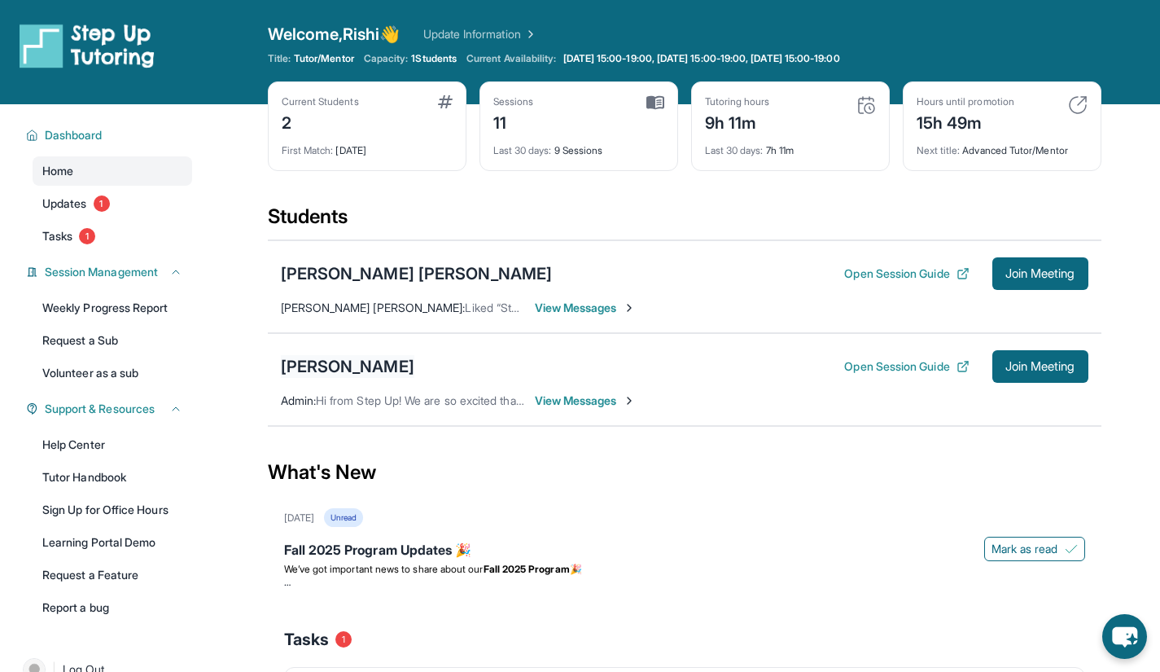 This screenshot has width=1160, height=672. What do you see at coordinates (110, 409) in the screenshot?
I see `button: Support & Resources` at bounding box center [110, 409].